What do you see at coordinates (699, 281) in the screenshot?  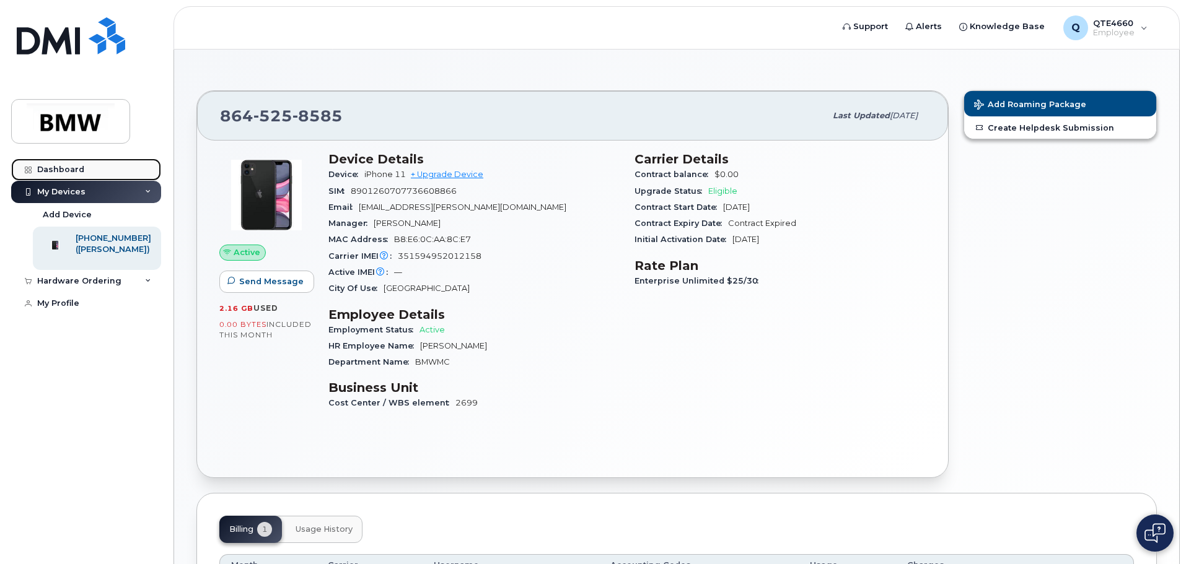 I see `span: Enterprise Unlimited $25/30` at bounding box center [699, 281].